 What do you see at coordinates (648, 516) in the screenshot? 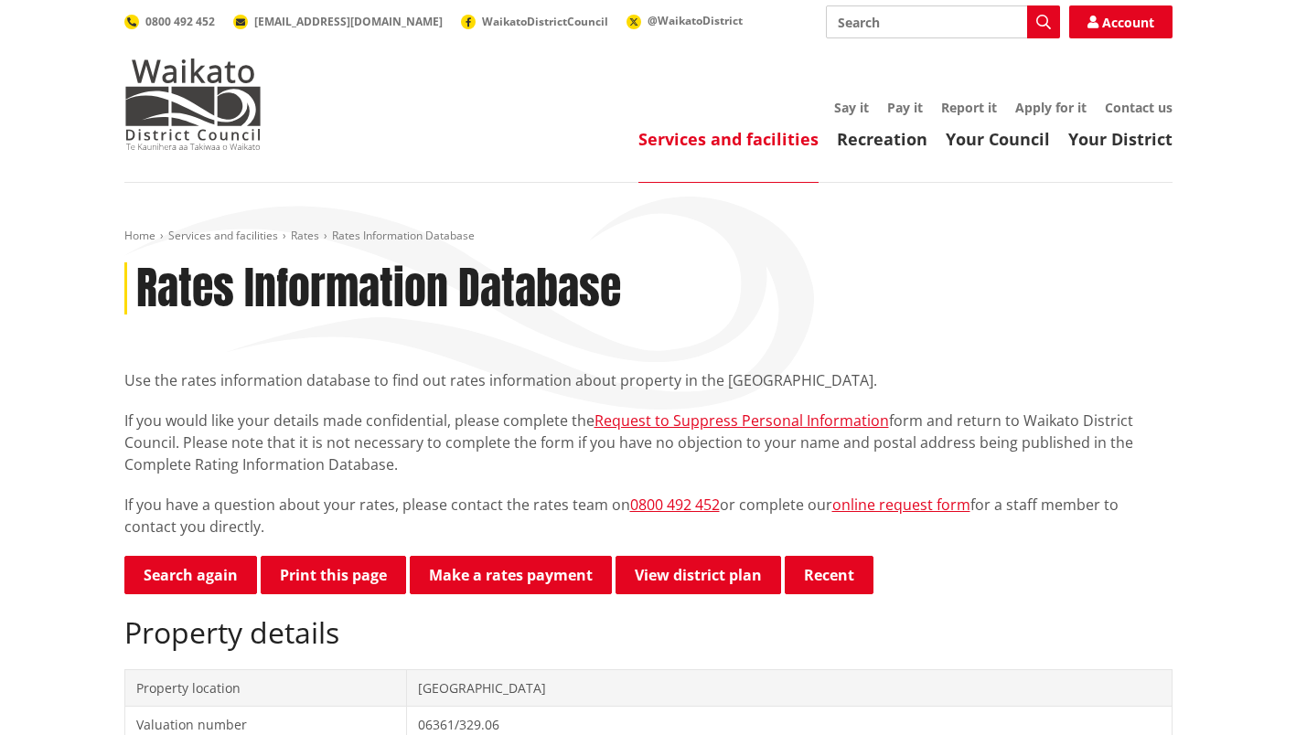
I see `p: If you have a question about your rates, please contact the rates team on or complete our for a s...` at bounding box center [648, 516].